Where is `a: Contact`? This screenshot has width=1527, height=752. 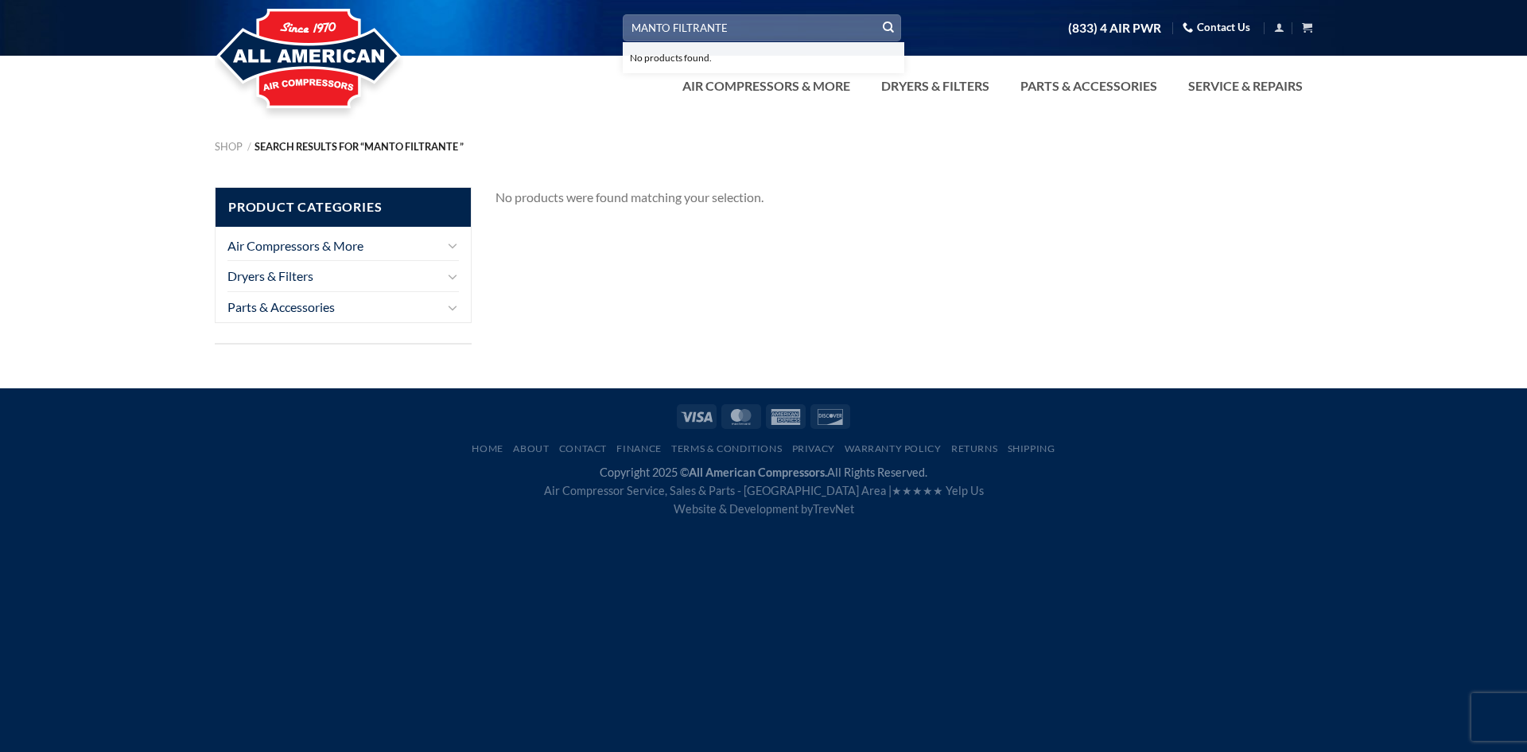
a: Contact is located at coordinates (583, 448).